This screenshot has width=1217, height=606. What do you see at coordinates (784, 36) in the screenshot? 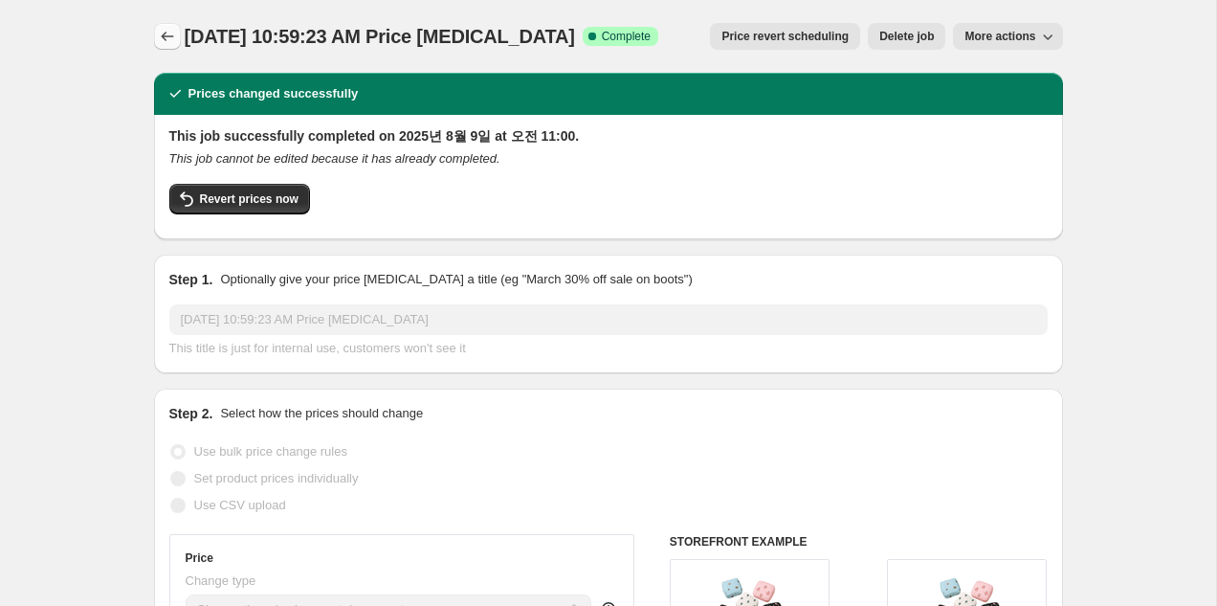
I see `span: Price revert scheduling` at bounding box center [784, 36].